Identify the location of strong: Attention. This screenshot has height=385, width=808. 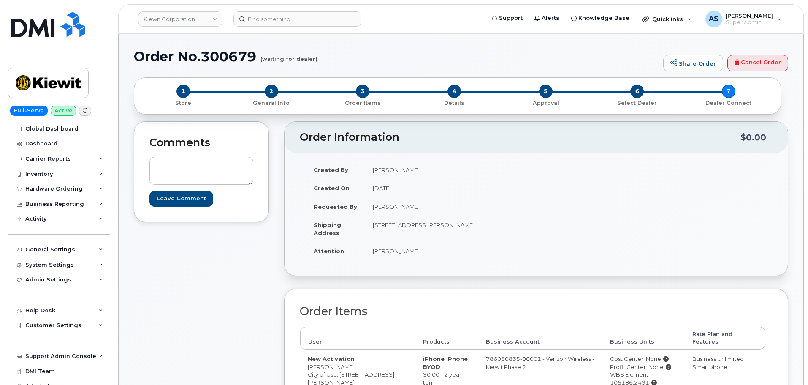
(329, 251).